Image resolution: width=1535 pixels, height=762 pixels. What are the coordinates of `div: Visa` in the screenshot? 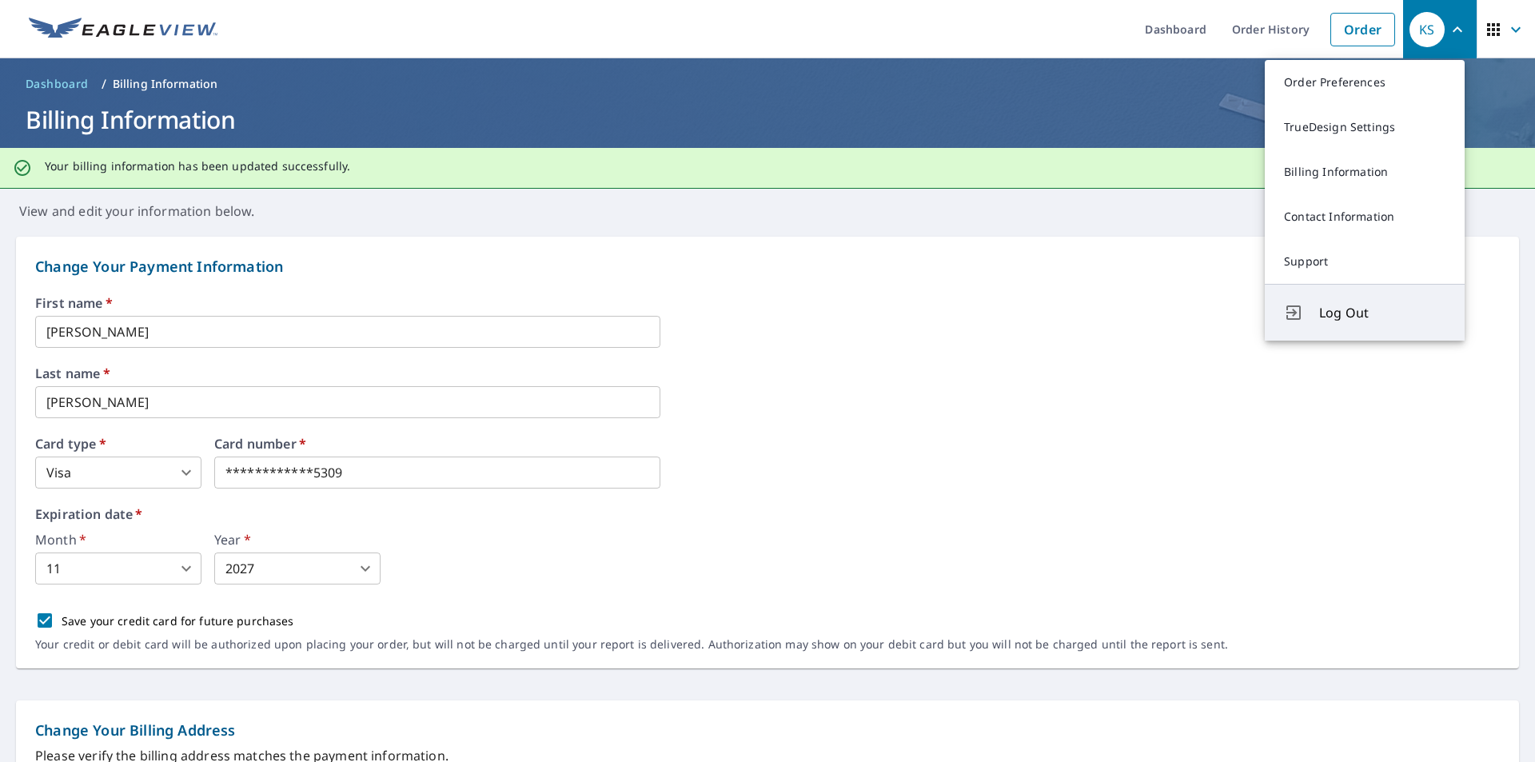 It's located at (118, 472).